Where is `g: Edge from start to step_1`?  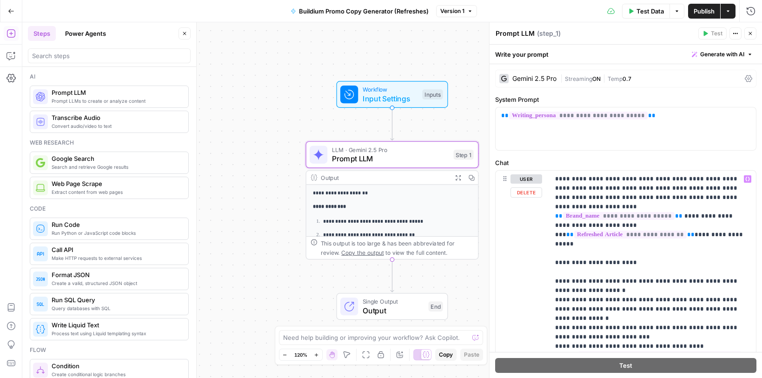 g: Edge from start to step_1 is located at coordinates (392, 124).